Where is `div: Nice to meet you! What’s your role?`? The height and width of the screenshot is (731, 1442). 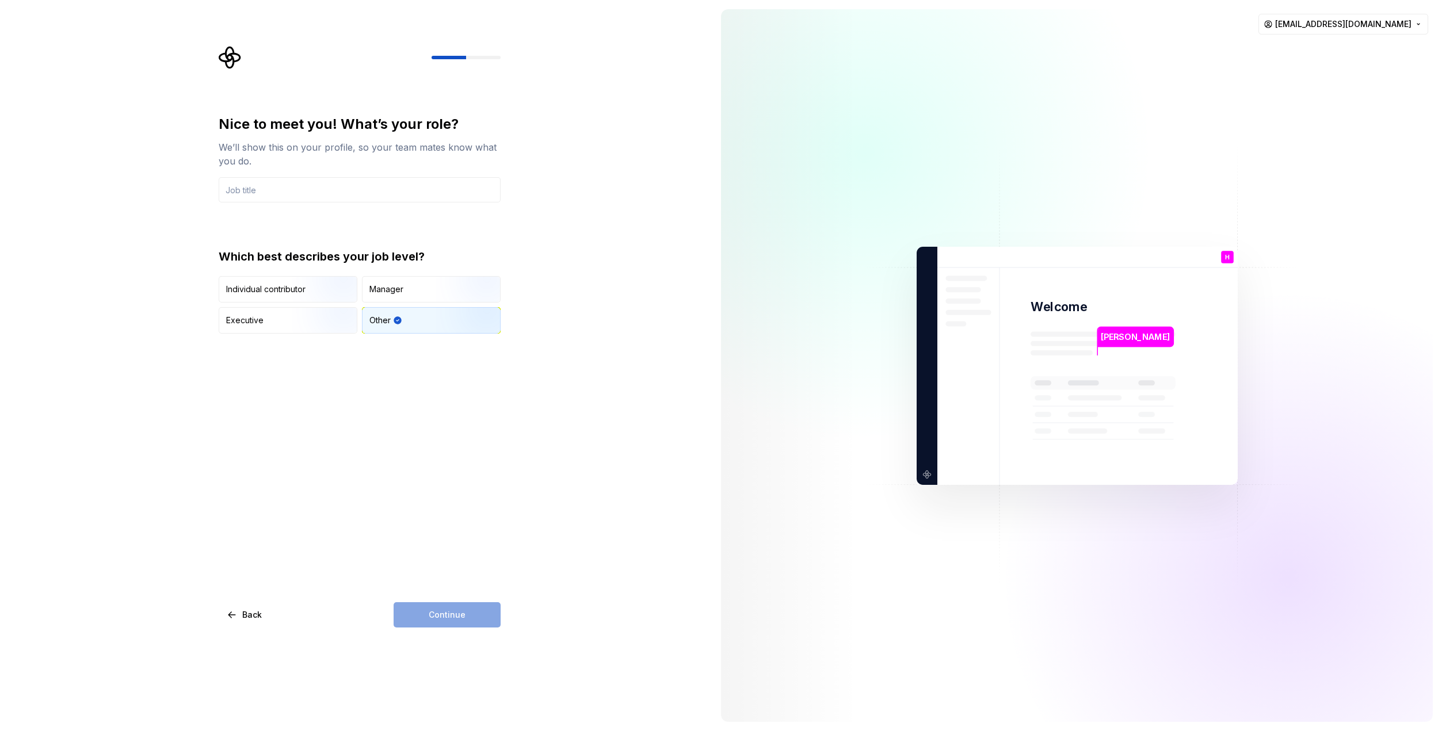 div: Nice to meet you! What’s your role? is located at coordinates (360, 124).